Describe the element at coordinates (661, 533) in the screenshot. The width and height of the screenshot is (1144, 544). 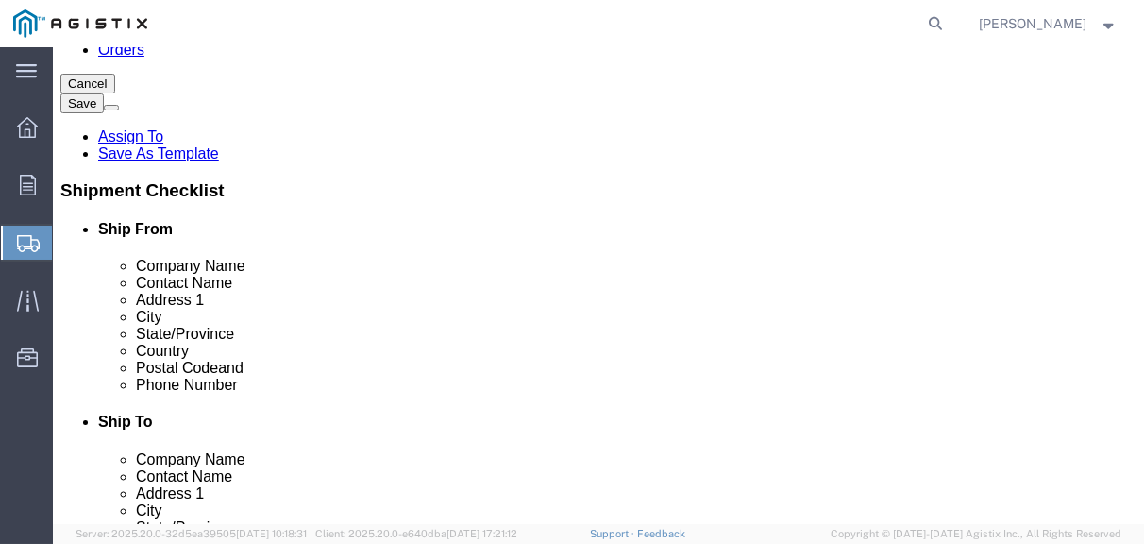
I see `a: Feedback` at that location.